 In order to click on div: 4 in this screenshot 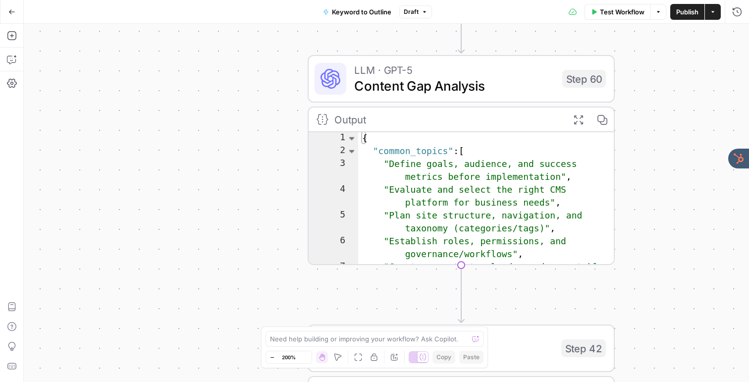, I will do `click(333, 197)`.